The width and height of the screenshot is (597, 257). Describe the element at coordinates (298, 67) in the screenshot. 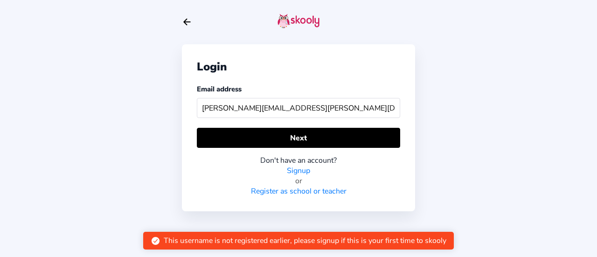

I see `div: Login` at that location.